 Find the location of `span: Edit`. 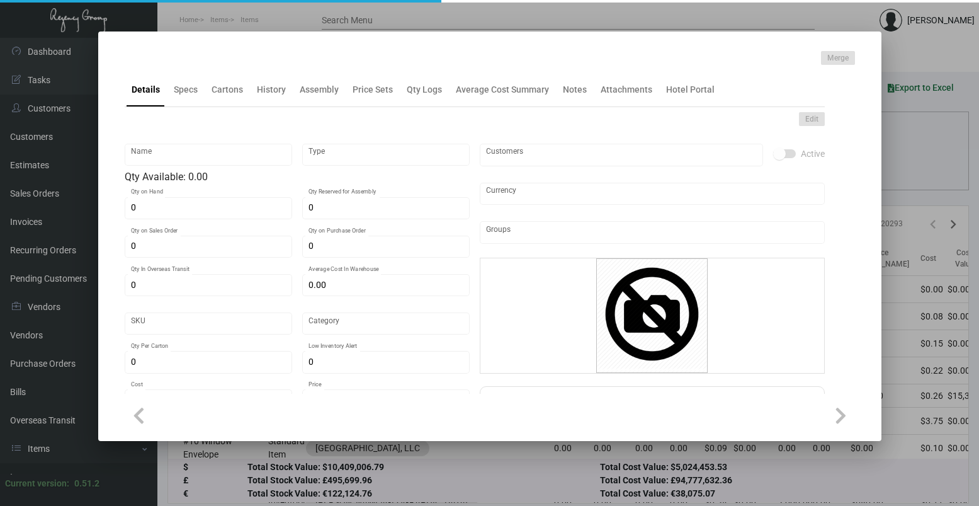

span: Edit is located at coordinates (812, 119).